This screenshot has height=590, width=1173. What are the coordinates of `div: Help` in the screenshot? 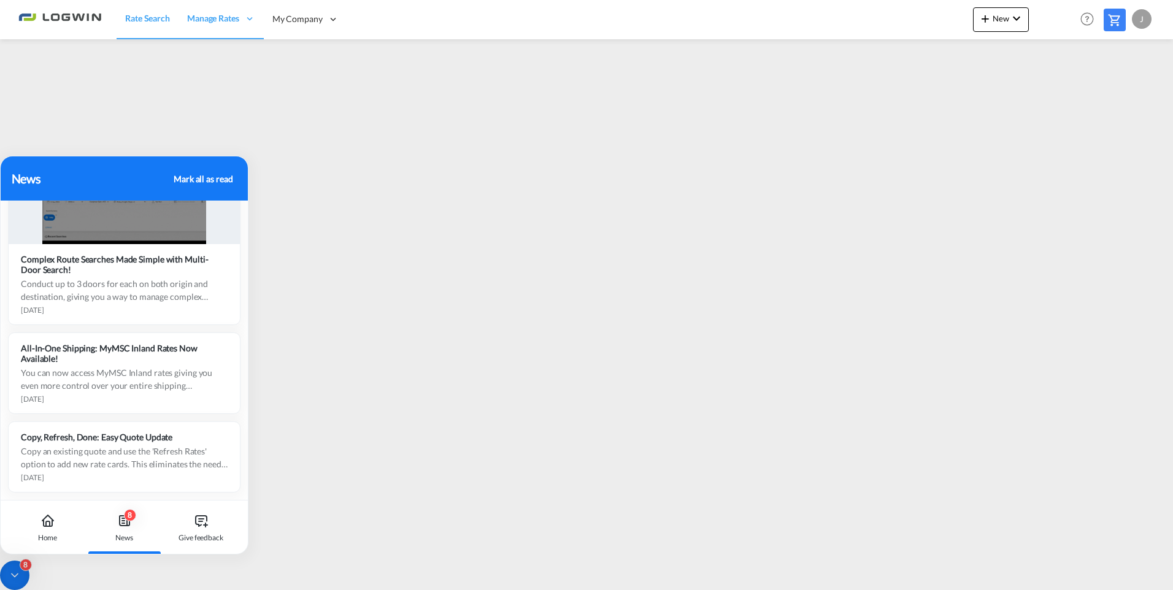 It's located at (1090, 20).